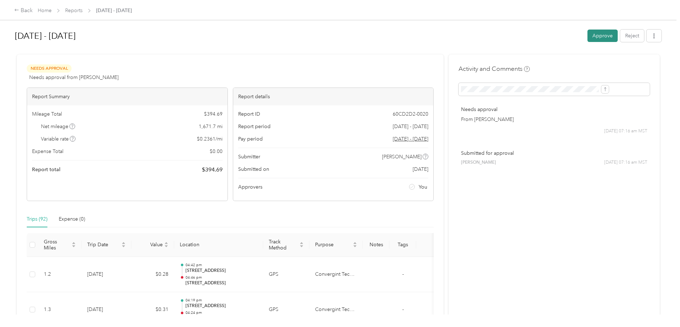 The image size is (680, 327). What do you see at coordinates (283, 245) in the screenshot?
I see `span: Track Method` at bounding box center [283, 245].